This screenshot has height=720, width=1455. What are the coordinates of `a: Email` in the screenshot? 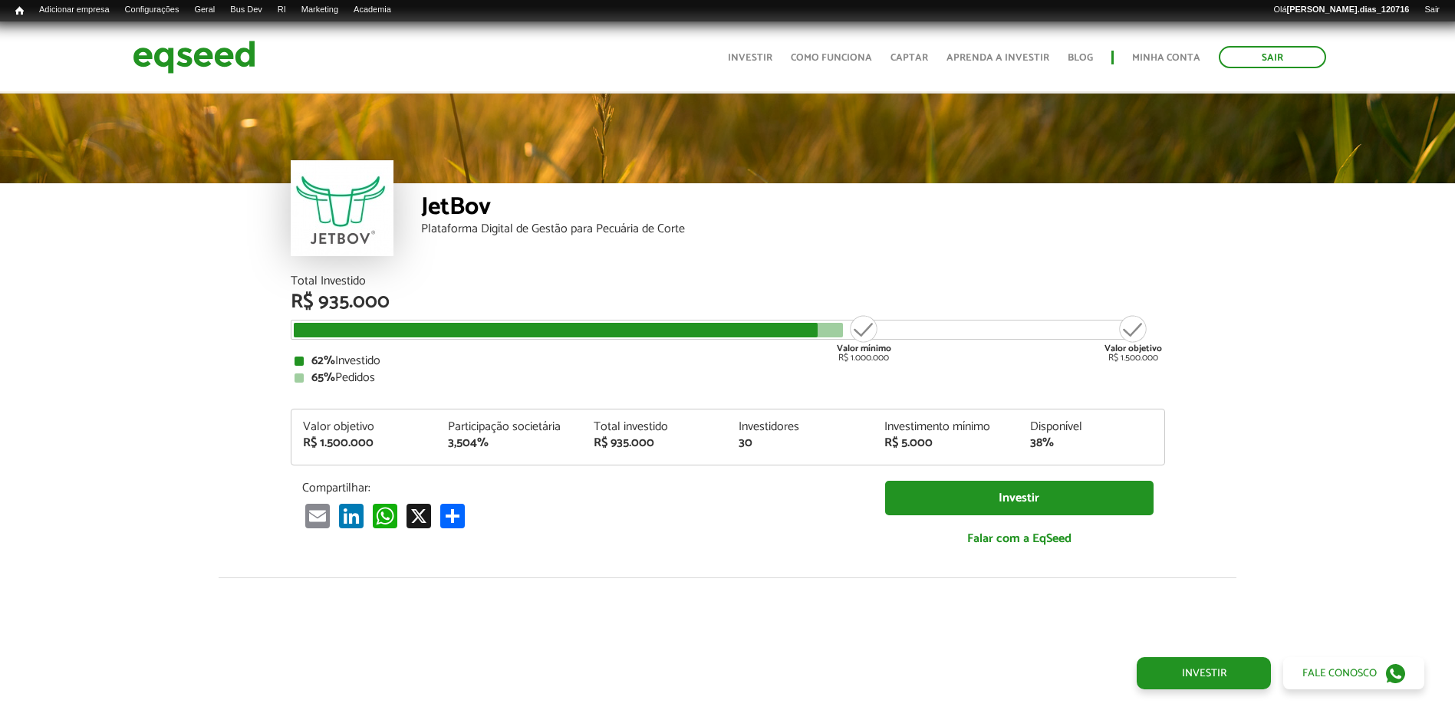 It's located at (318, 515).